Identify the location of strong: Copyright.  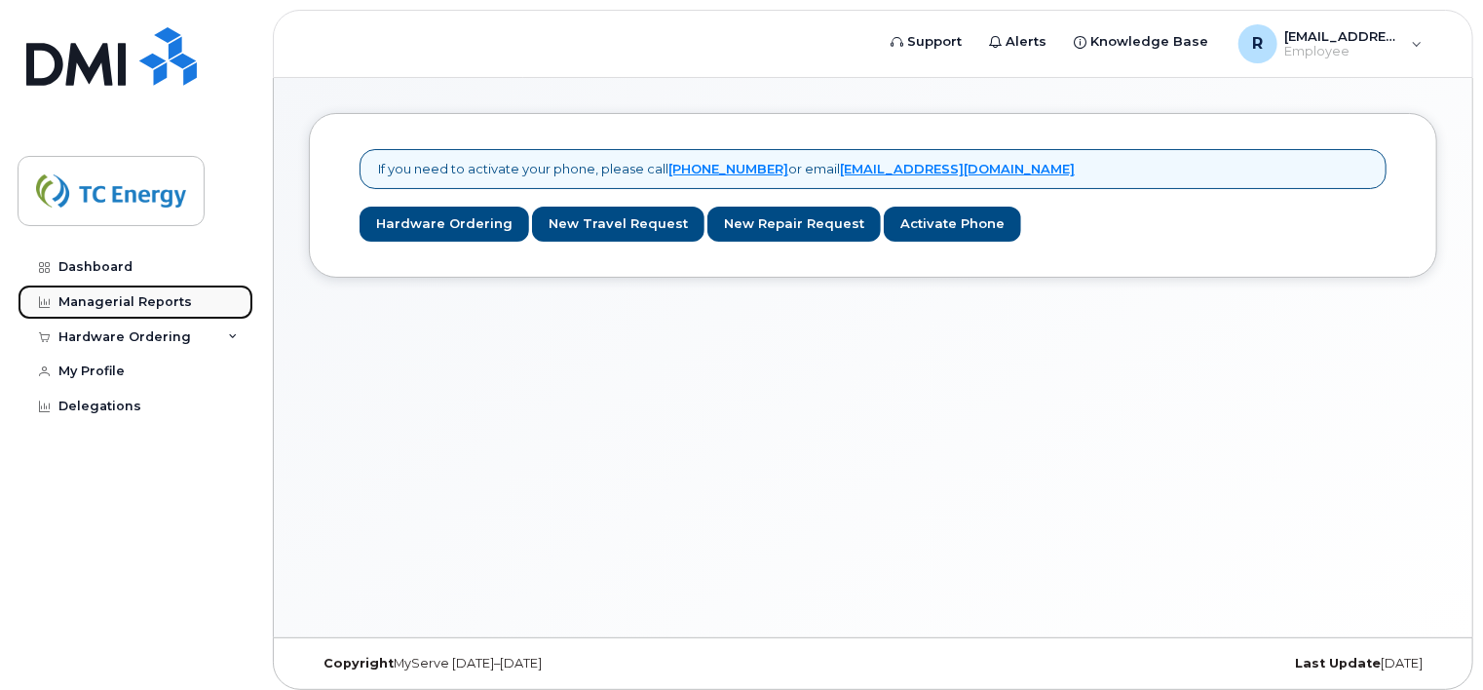
(359, 663).